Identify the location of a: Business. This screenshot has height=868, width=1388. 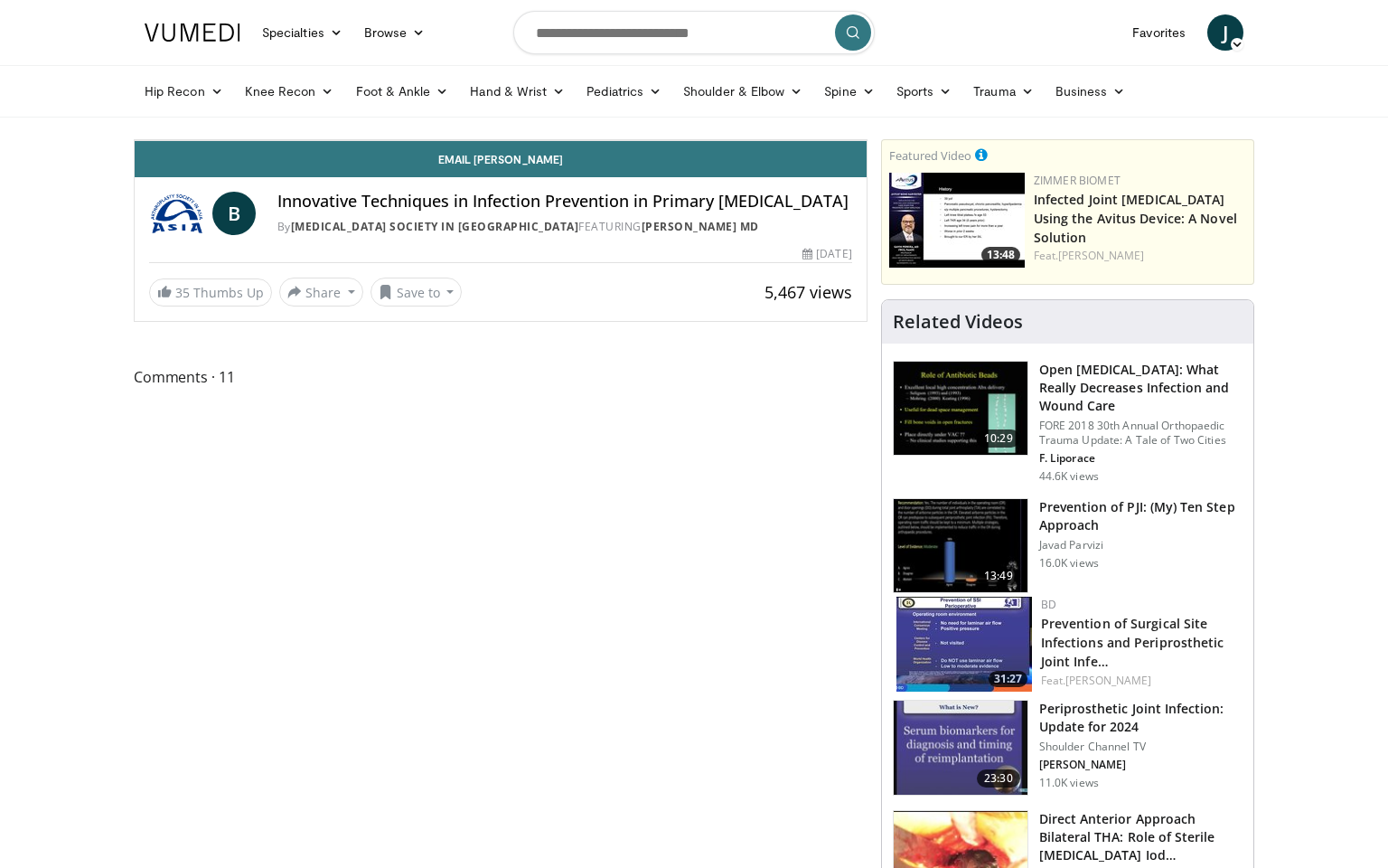
(1091, 91).